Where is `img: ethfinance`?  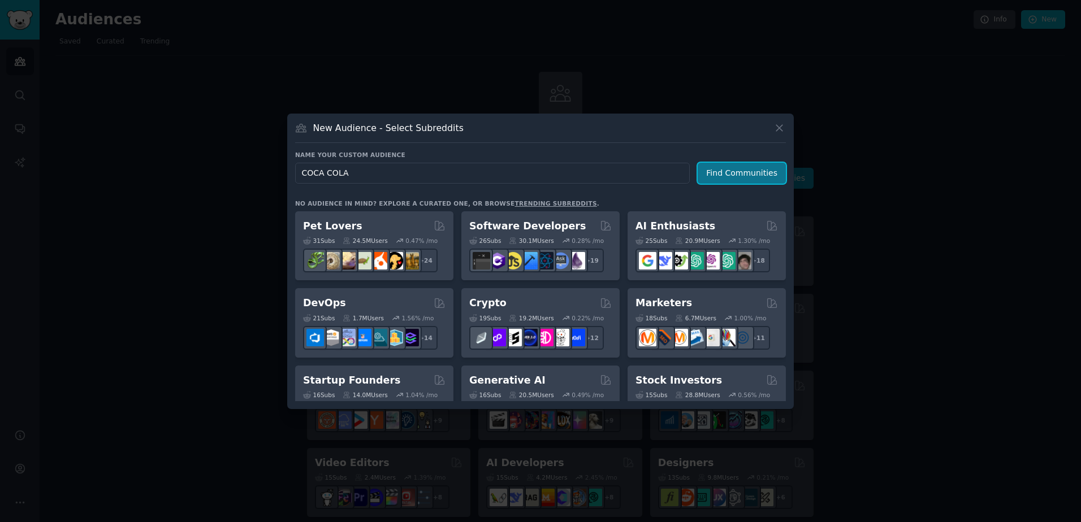
img: ethfinance is located at coordinates (481, 338).